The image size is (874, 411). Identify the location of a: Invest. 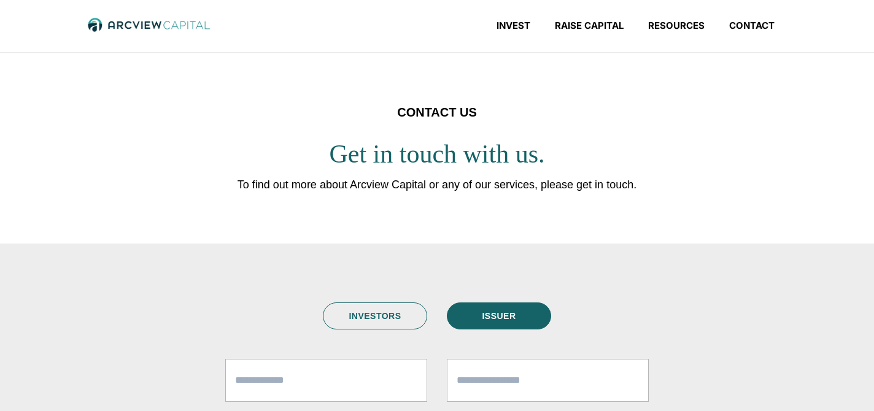
(513, 26).